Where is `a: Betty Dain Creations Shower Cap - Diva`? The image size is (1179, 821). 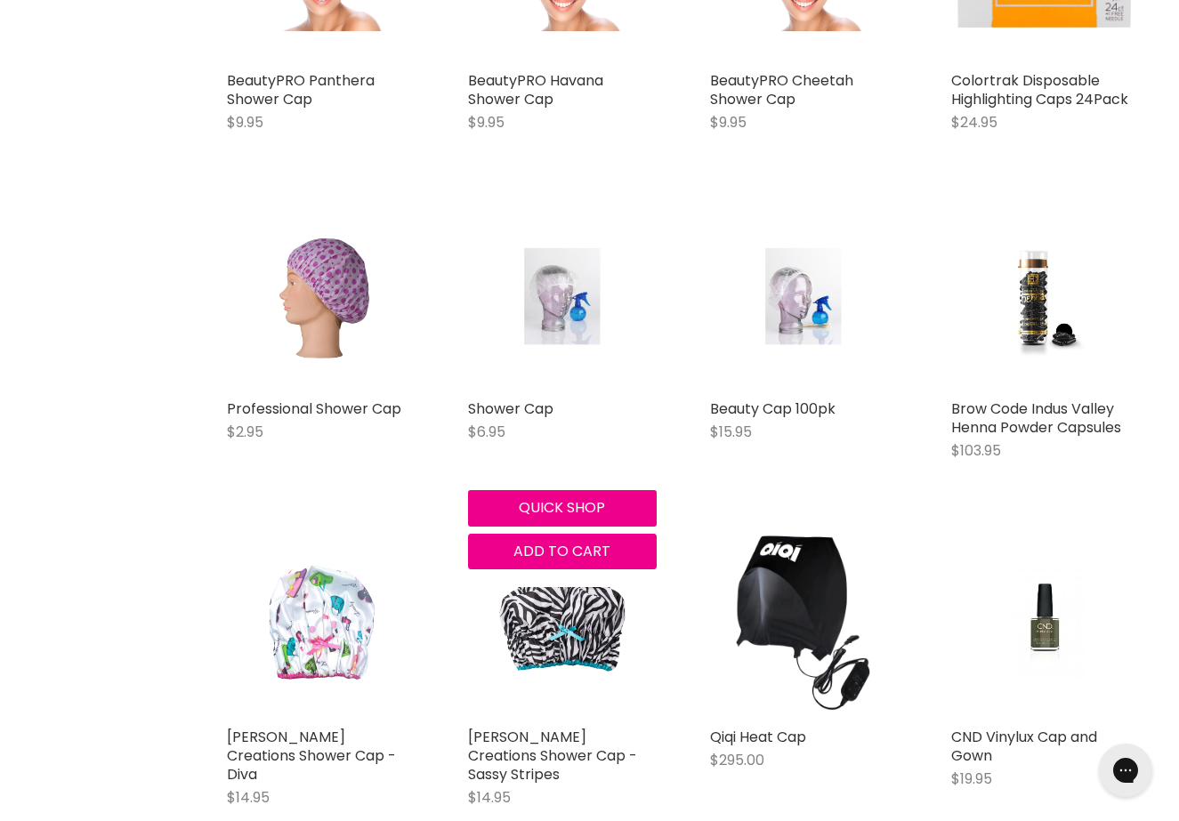
a: Betty Dain Creations Shower Cap - Diva is located at coordinates (320, 624).